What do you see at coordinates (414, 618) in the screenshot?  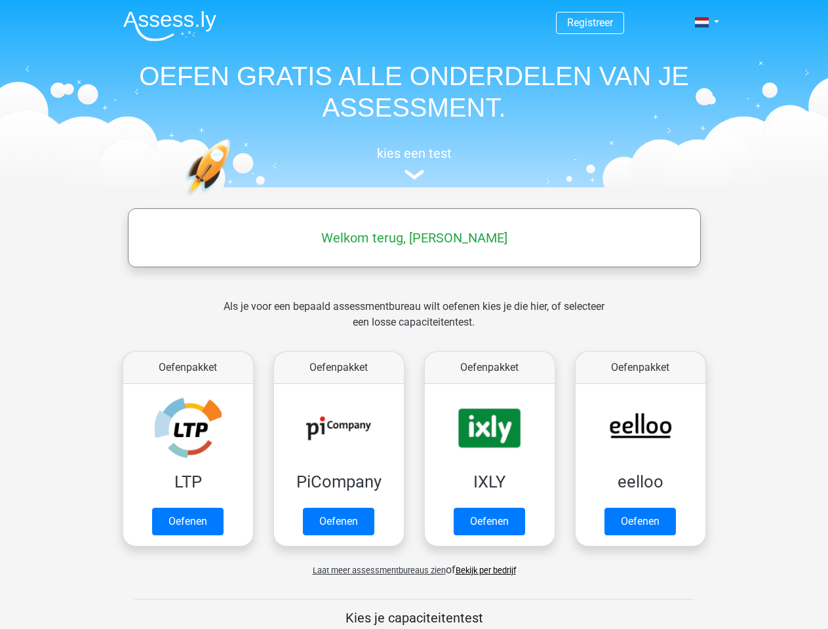 I see `h5: Kies je capaciteitentest` at bounding box center [414, 618].